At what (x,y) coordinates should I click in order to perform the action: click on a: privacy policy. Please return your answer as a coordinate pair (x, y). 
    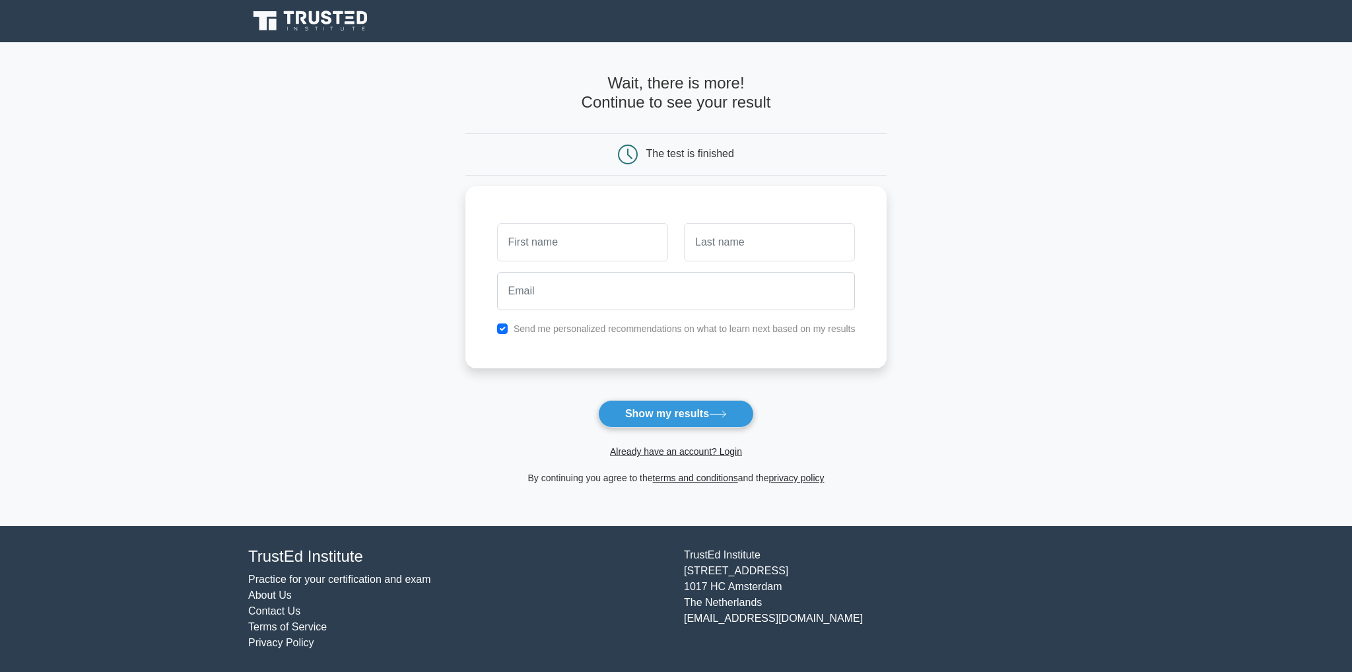
    Looking at the image, I should click on (797, 478).